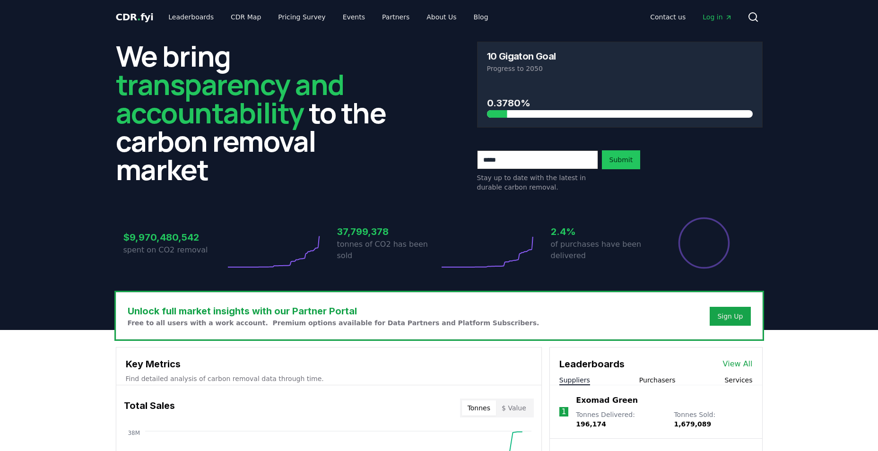 Image resolution: width=878 pixels, height=451 pixels. What do you see at coordinates (620, 69) in the screenshot?
I see `p: Progress to 2050` at bounding box center [620, 69].